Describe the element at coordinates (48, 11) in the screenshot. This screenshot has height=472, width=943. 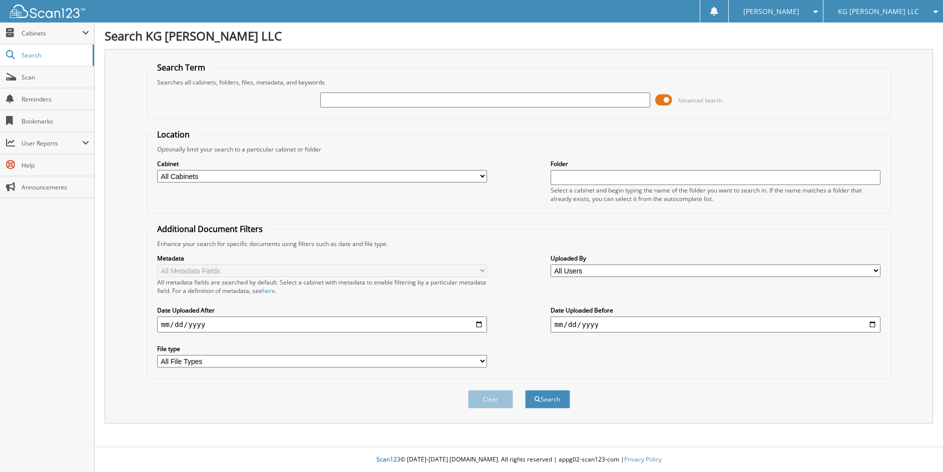
I see `img: scan123-logo-white.svg` at that location.